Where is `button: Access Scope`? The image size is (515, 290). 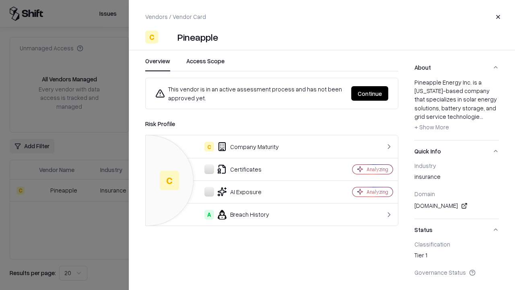
button: Access Scope is located at coordinates (205, 64).